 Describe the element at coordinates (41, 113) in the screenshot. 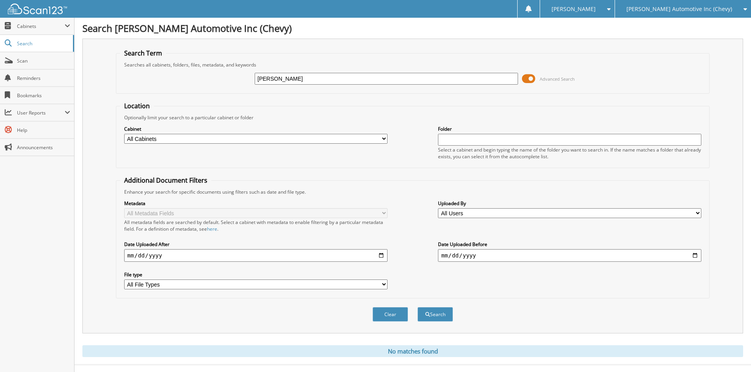

I see `span: User Reports` at that location.